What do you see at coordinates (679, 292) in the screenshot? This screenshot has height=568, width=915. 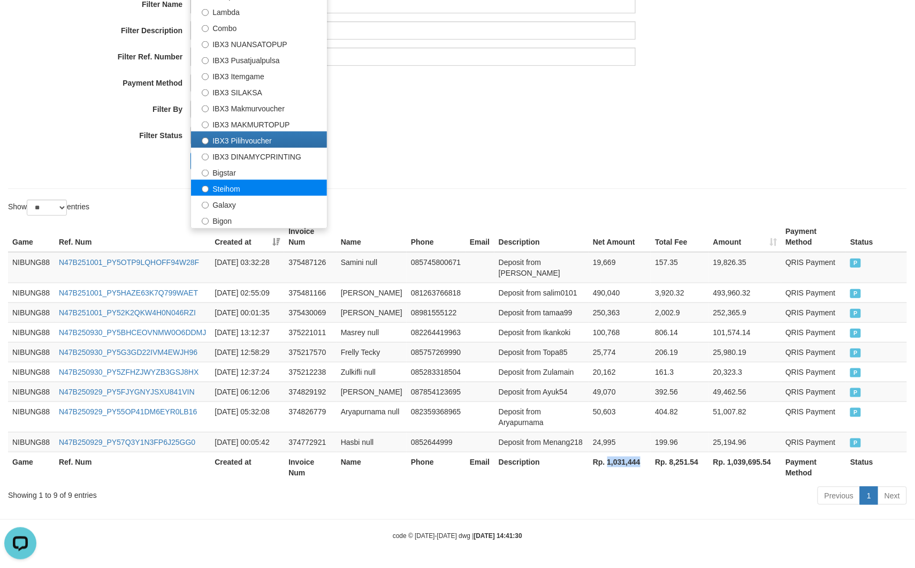 I see `td: 3,920.32` at bounding box center [679, 292].